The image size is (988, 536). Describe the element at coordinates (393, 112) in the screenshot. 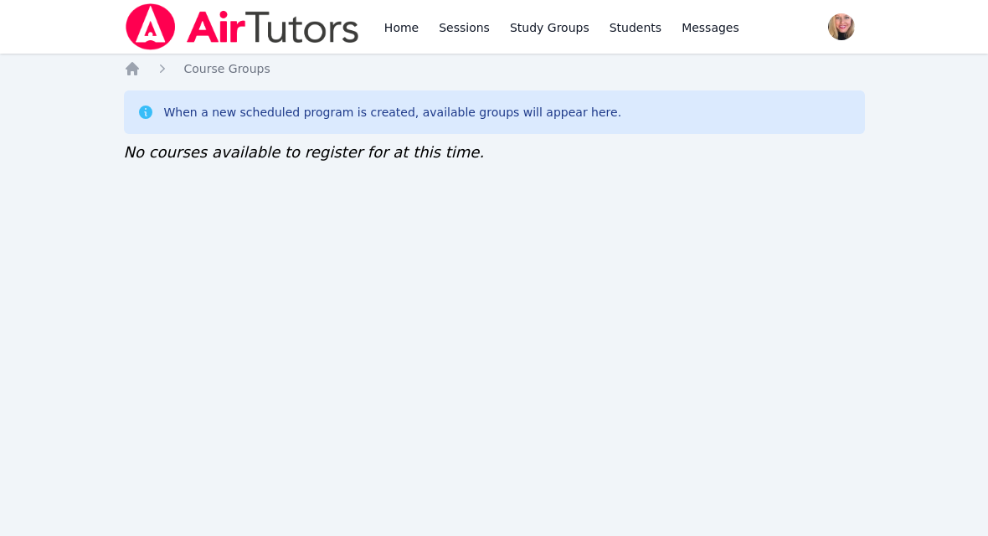

I see `div: When a new scheduled program is created, available groups will appear here.` at that location.